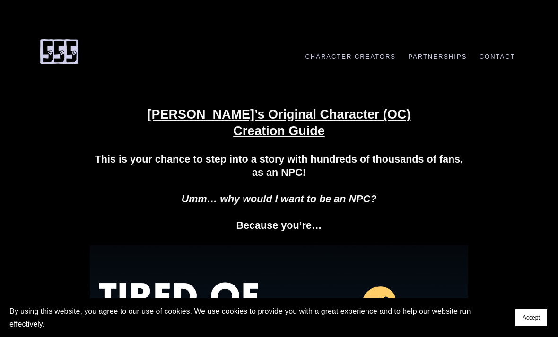 The image size is (558, 337). Describe the element at coordinates (258, 318) in the screenshot. I see `p: By using this website, you agree to our use of cookies. We use cookies to provide you with a grea...` at that location.